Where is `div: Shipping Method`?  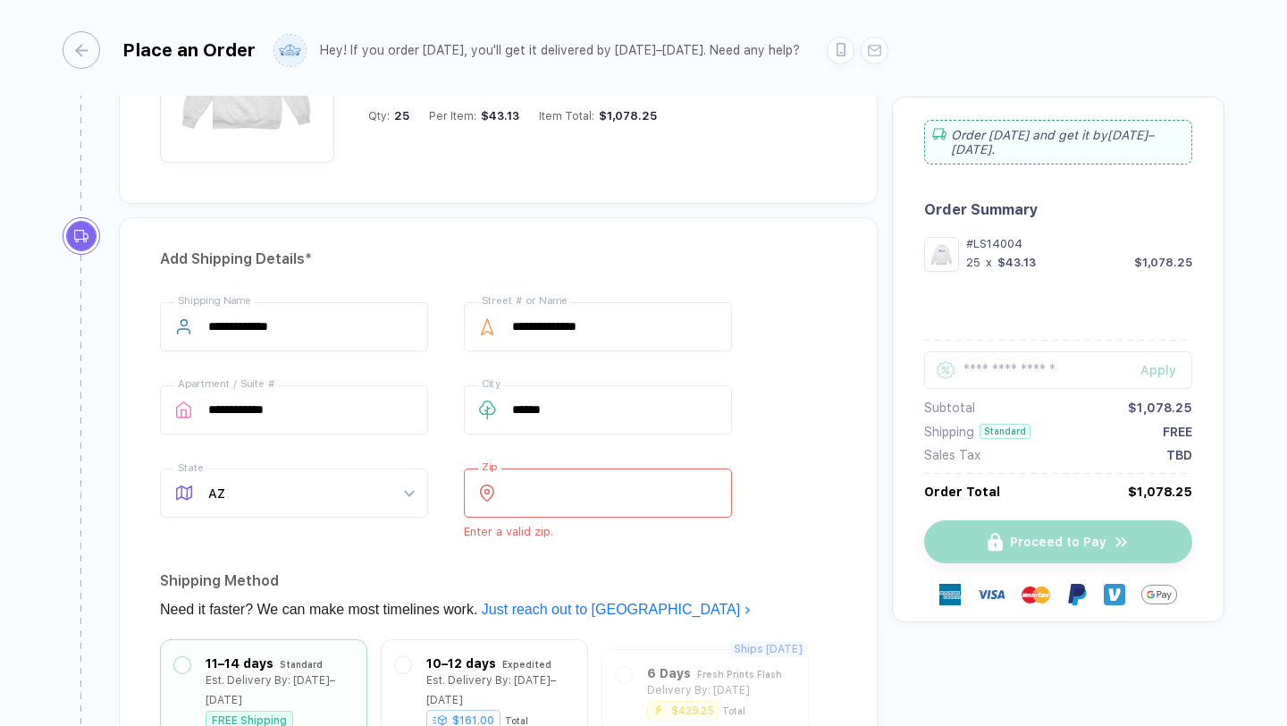
div: Shipping Method is located at coordinates (498, 581).